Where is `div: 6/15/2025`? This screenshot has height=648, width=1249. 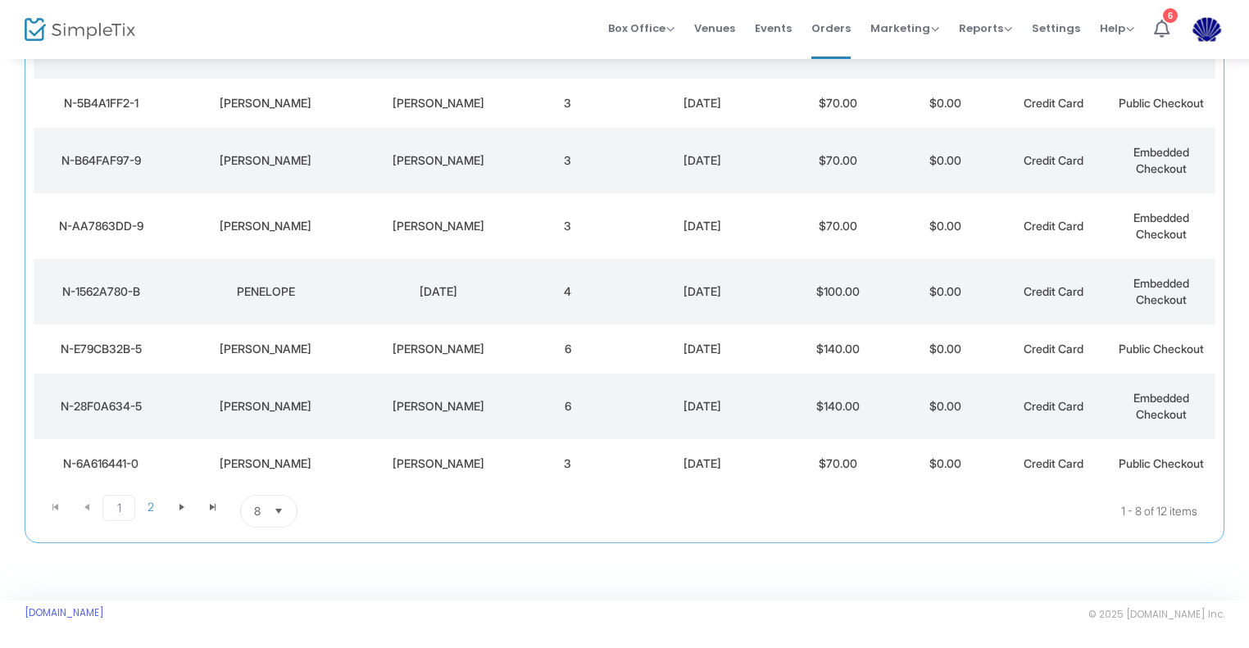 div: 6/15/2025 is located at coordinates (703, 349).